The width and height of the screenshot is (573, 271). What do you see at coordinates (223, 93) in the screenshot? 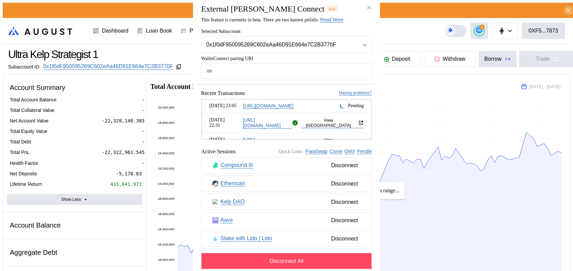
I see `span: Recent Transactions` at bounding box center [223, 93].